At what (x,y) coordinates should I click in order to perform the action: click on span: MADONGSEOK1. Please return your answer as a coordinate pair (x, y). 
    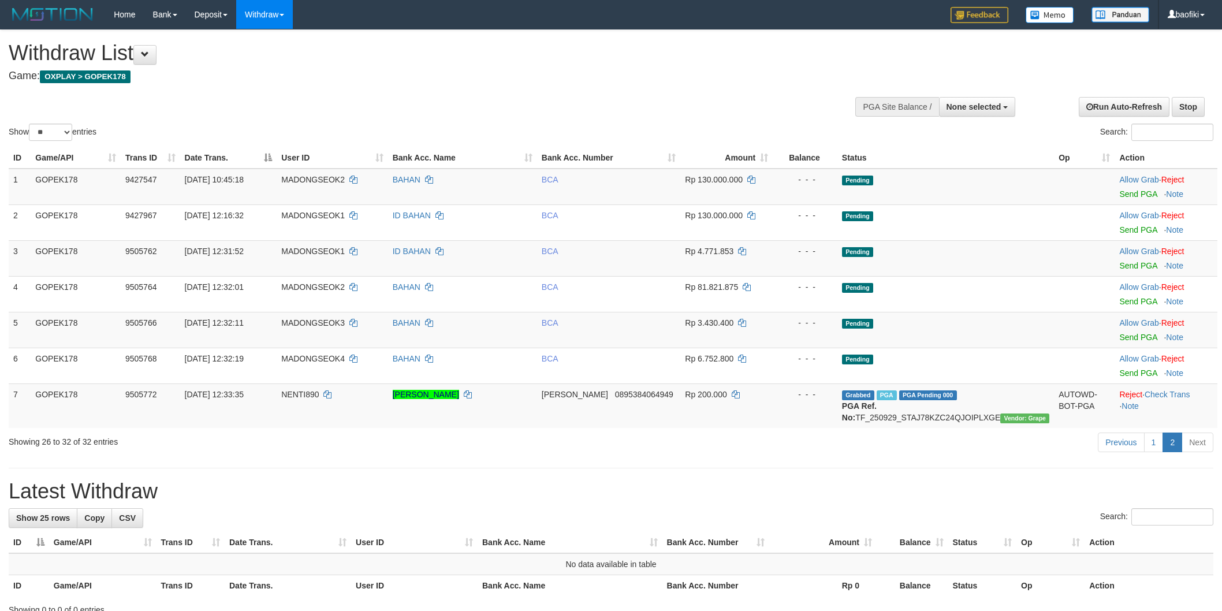
    Looking at the image, I should click on (313, 215).